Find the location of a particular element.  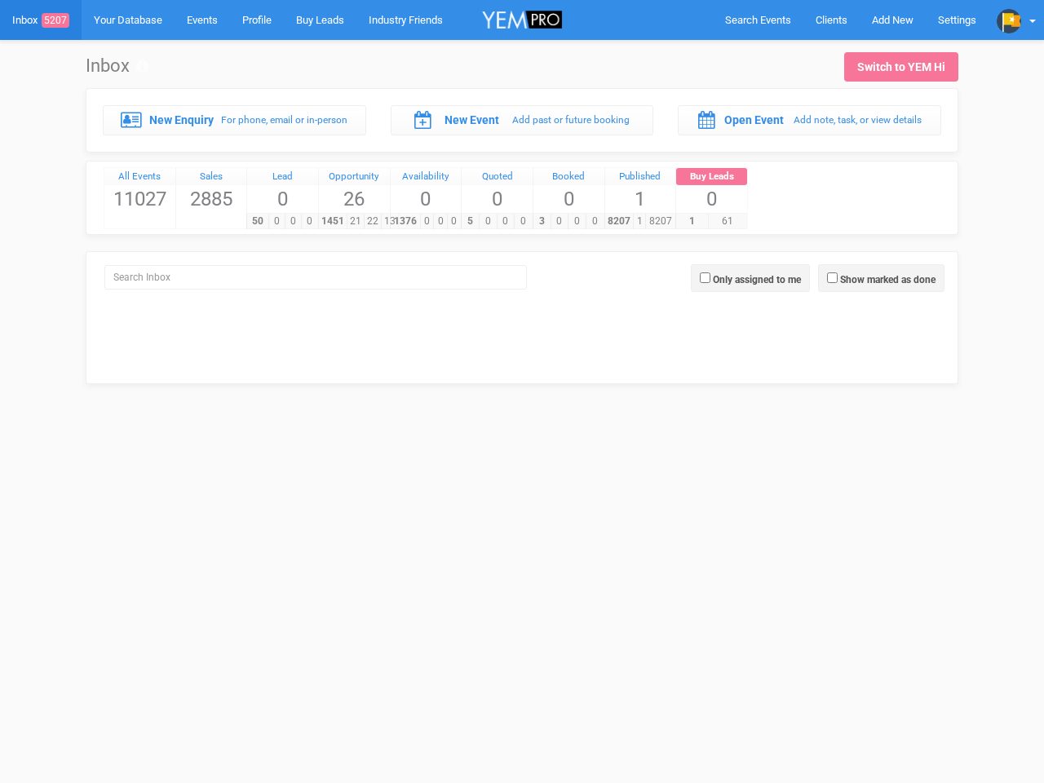

input: Search Inbox is located at coordinates (316, 277).